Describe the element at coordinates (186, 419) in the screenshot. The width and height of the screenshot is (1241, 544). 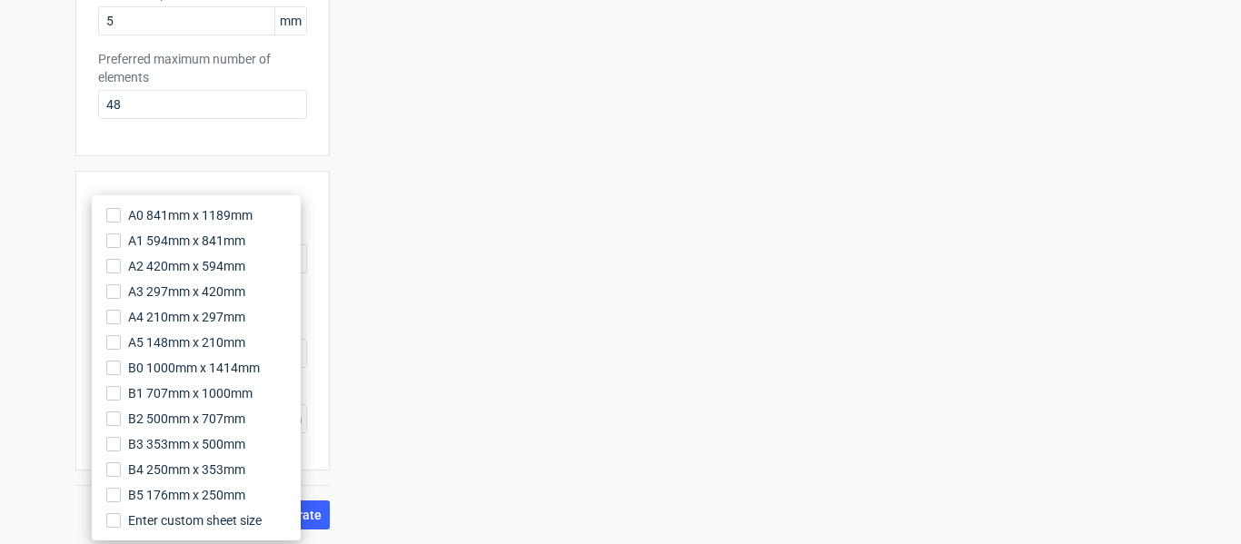
I see `span: B2 500mm x 707mm` at that location.